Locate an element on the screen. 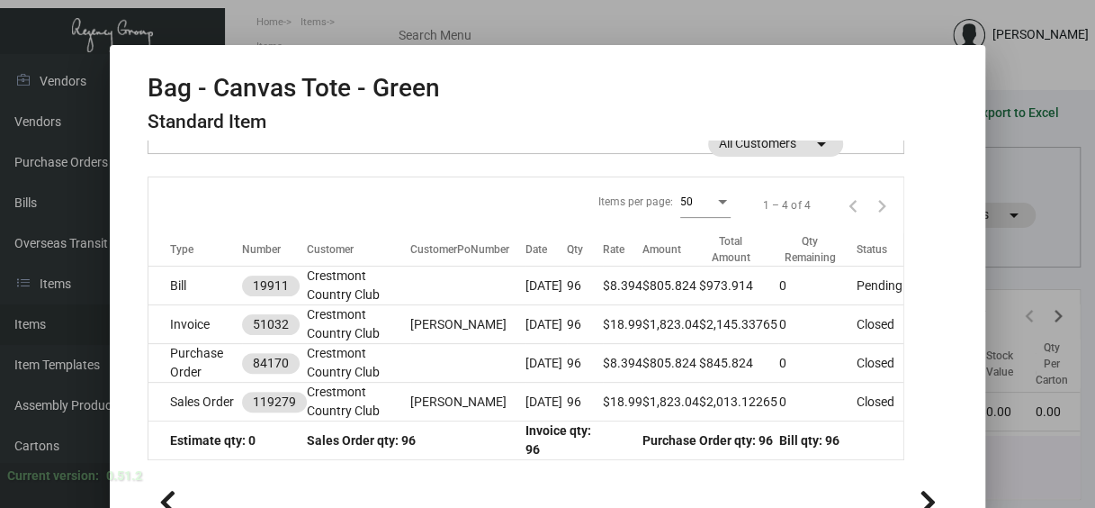 The width and height of the screenshot is (1095, 508). h4: Standard Item is located at coordinates (293, 122).